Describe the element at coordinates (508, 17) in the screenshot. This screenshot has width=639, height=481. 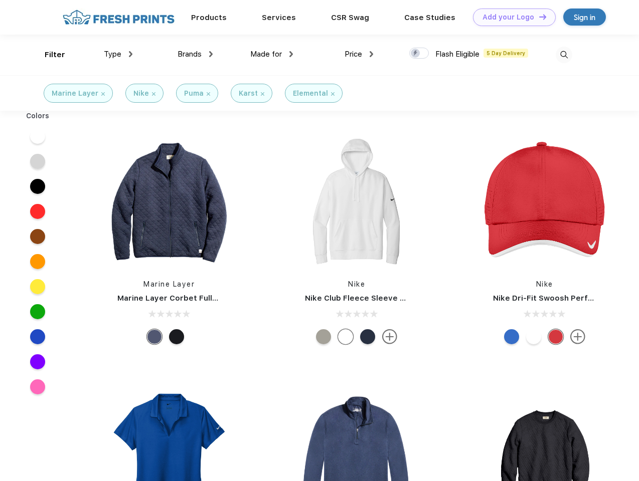
I see `div: Add your Logo` at that location.